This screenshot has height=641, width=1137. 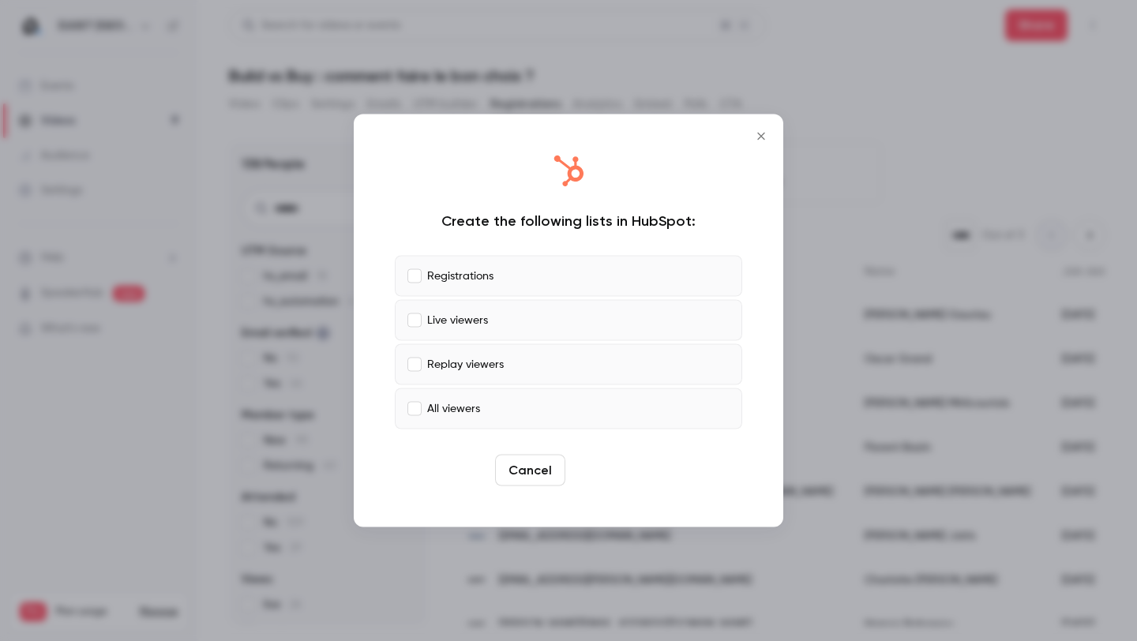 I want to click on button: Close, so click(x=761, y=137).